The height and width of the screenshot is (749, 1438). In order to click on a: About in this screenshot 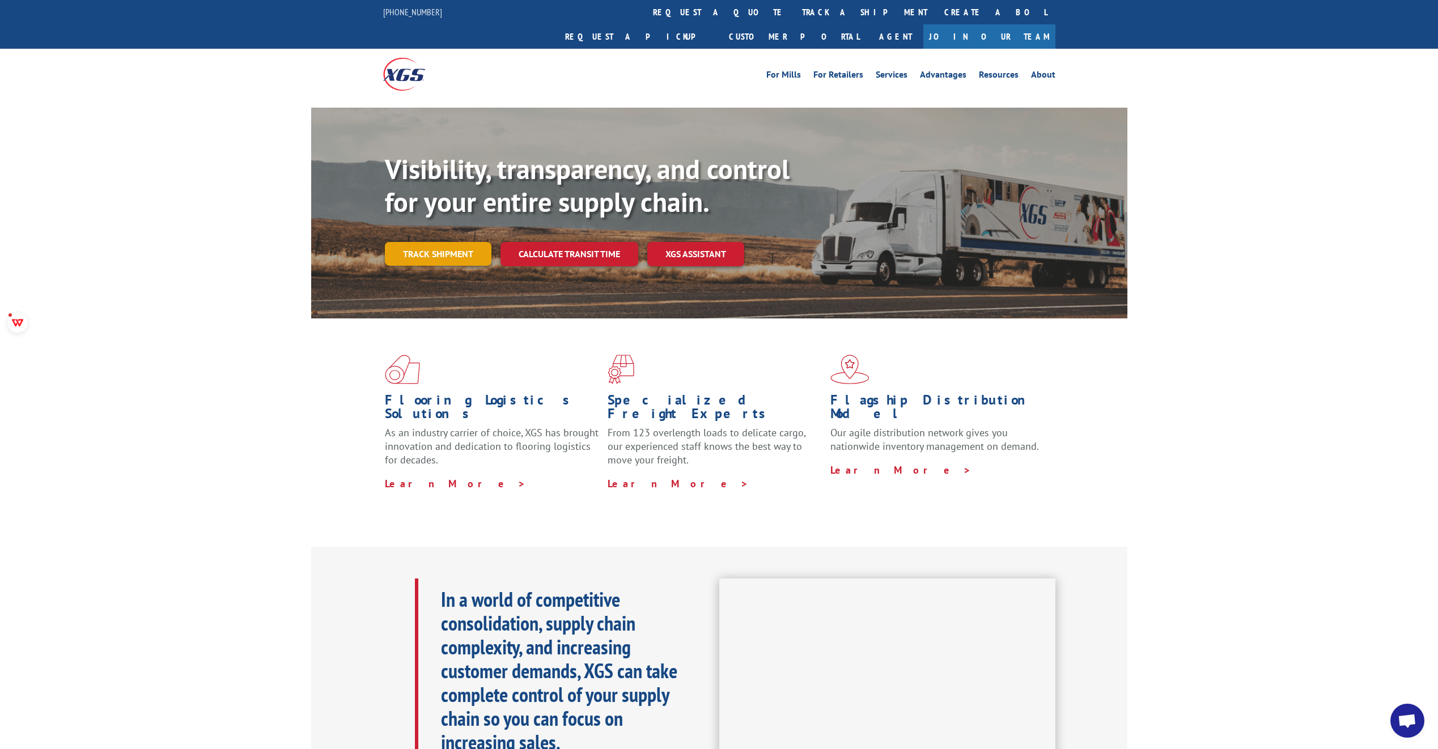, I will do `click(1043, 77)`.